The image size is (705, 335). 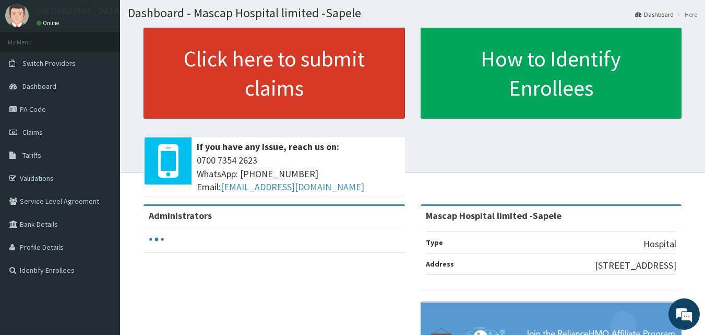 What do you see at coordinates (32, 132) in the screenshot?
I see `span: Claims` at bounding box center [32, 132].